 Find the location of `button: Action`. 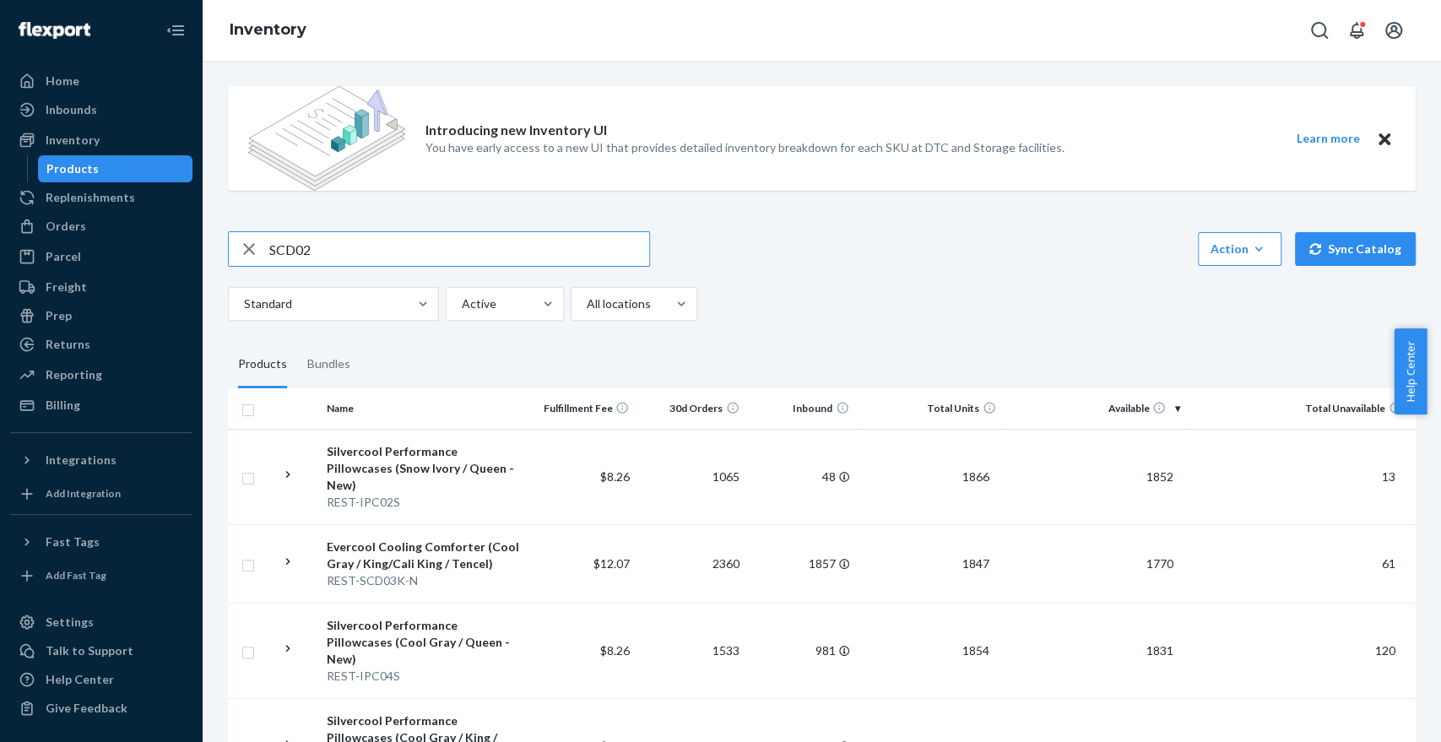

button: Action is located at coordinates (1240, 249).